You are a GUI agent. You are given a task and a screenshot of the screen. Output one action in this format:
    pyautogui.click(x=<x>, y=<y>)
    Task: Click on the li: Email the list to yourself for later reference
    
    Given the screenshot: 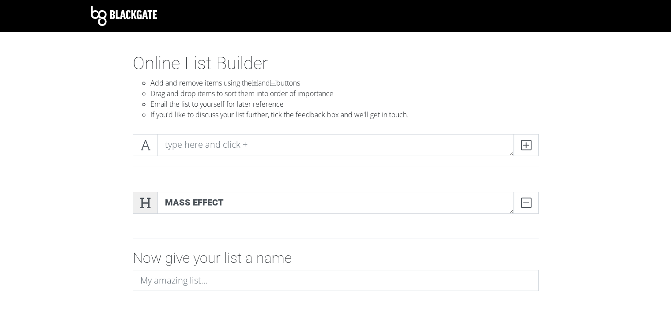 What is the action you would take?
    pyautogui.click(x=344, y=104)
    